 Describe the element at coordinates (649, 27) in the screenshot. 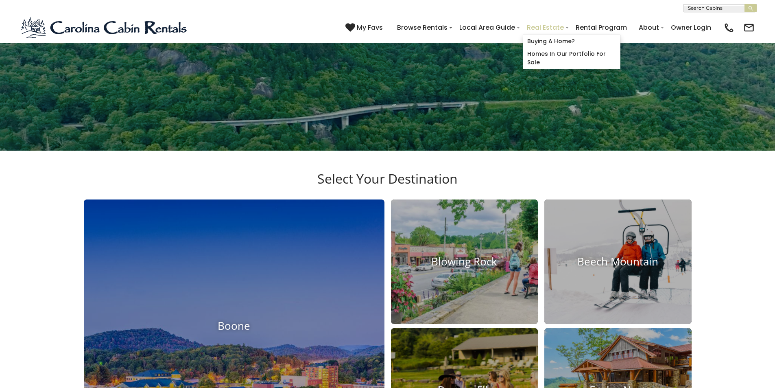

I see `a: About` at that location.